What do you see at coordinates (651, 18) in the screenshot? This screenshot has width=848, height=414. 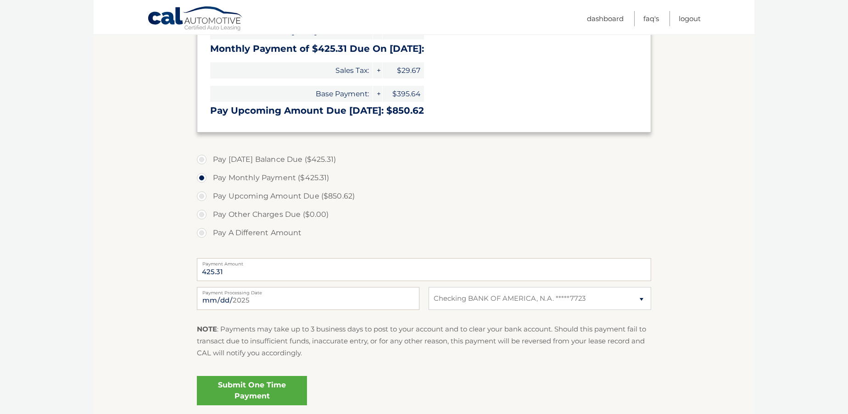 I see `a: FAQ's` at bounding box center [651, 18].